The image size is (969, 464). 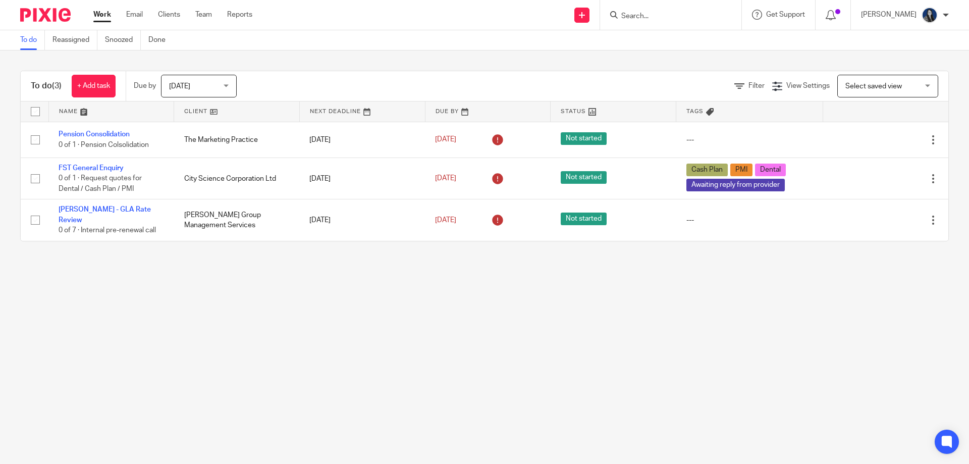 What do you see at coordinates (237, 139) in the screenshot?
I see `td: The Marketing Practice` at bounding box center [237, 139].